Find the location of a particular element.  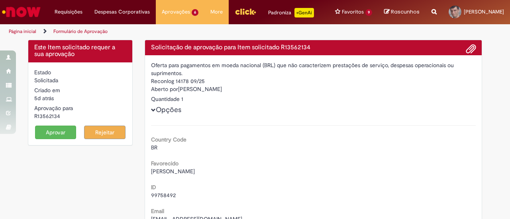

a: Rascunhos is located at coordinates (401, 12).